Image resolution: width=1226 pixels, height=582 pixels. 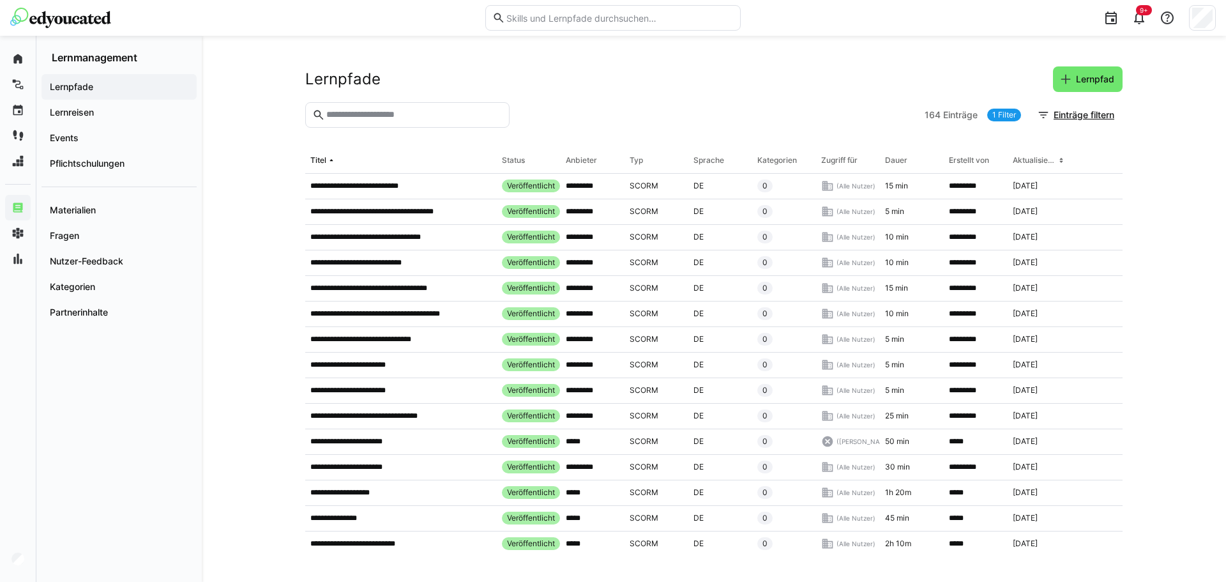 I want to click on div: Erstellt von, so click(x=969, y=160).